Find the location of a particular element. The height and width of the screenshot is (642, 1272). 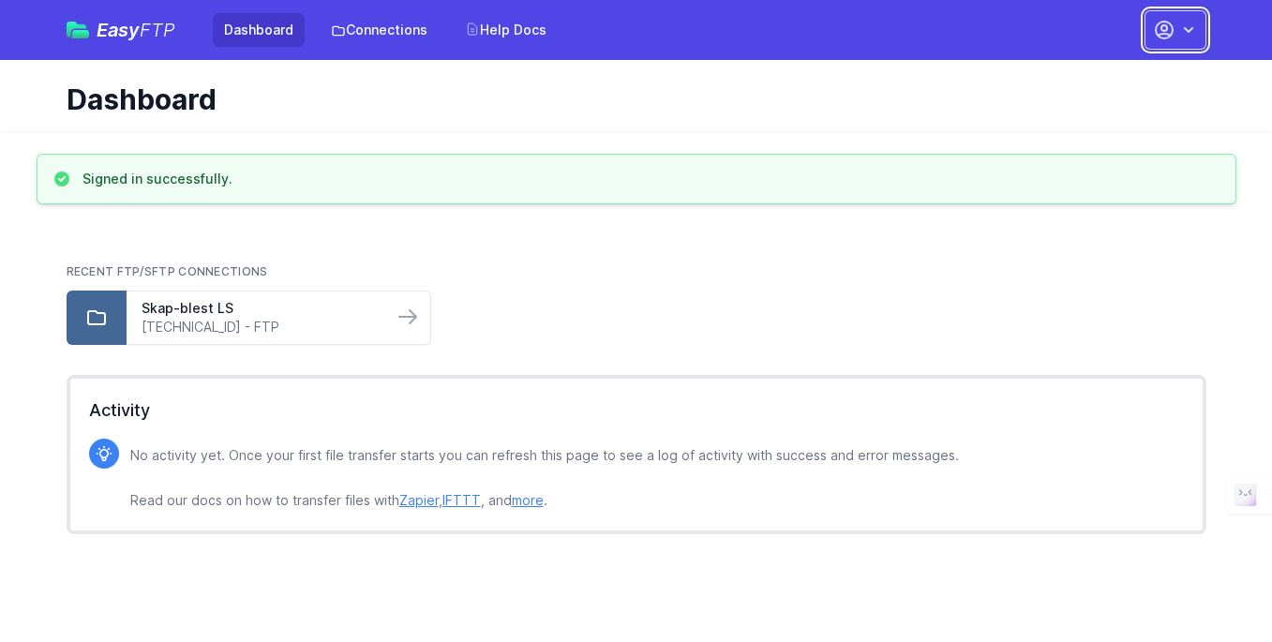

h2: Activity is located at coordinates (636, 410).